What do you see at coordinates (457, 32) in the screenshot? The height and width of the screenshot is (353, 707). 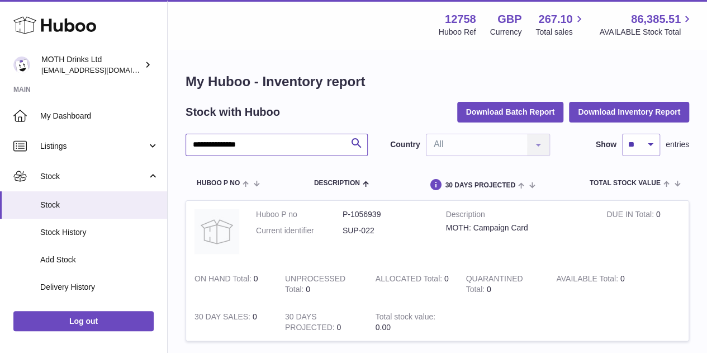 I see `div: Huboo Ref` at bounding box center [457, 32].